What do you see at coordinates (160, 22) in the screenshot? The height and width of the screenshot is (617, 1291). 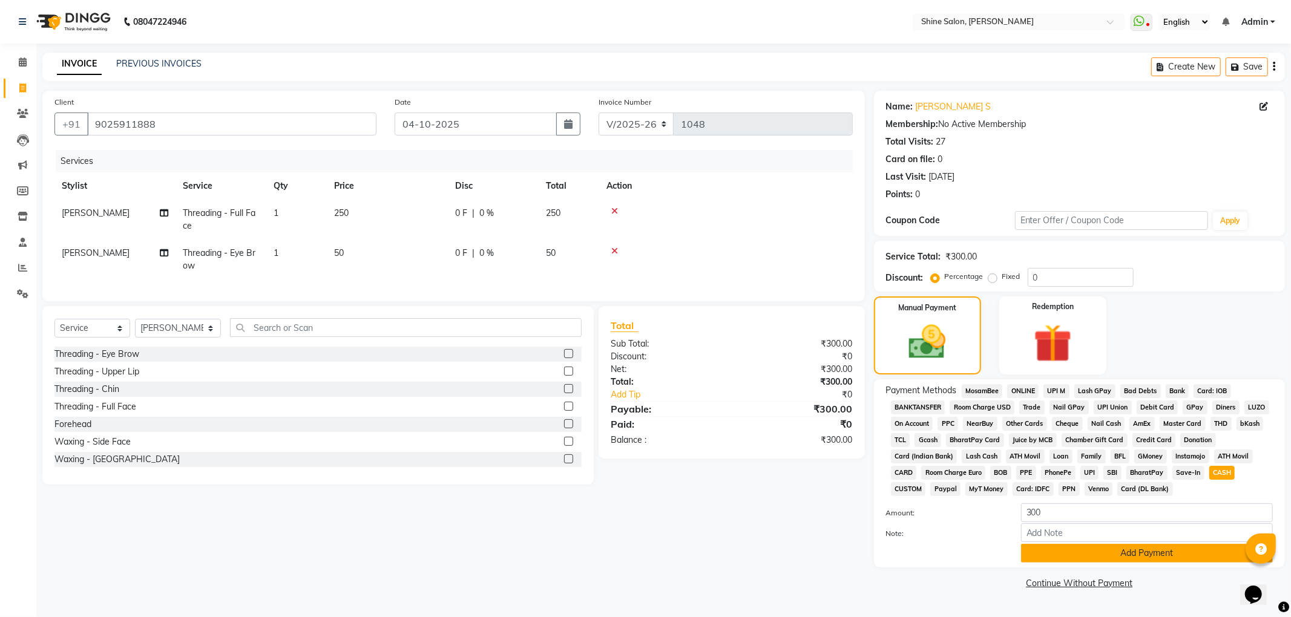 I see `b: 08047224946` at bounding box center [160, 22].